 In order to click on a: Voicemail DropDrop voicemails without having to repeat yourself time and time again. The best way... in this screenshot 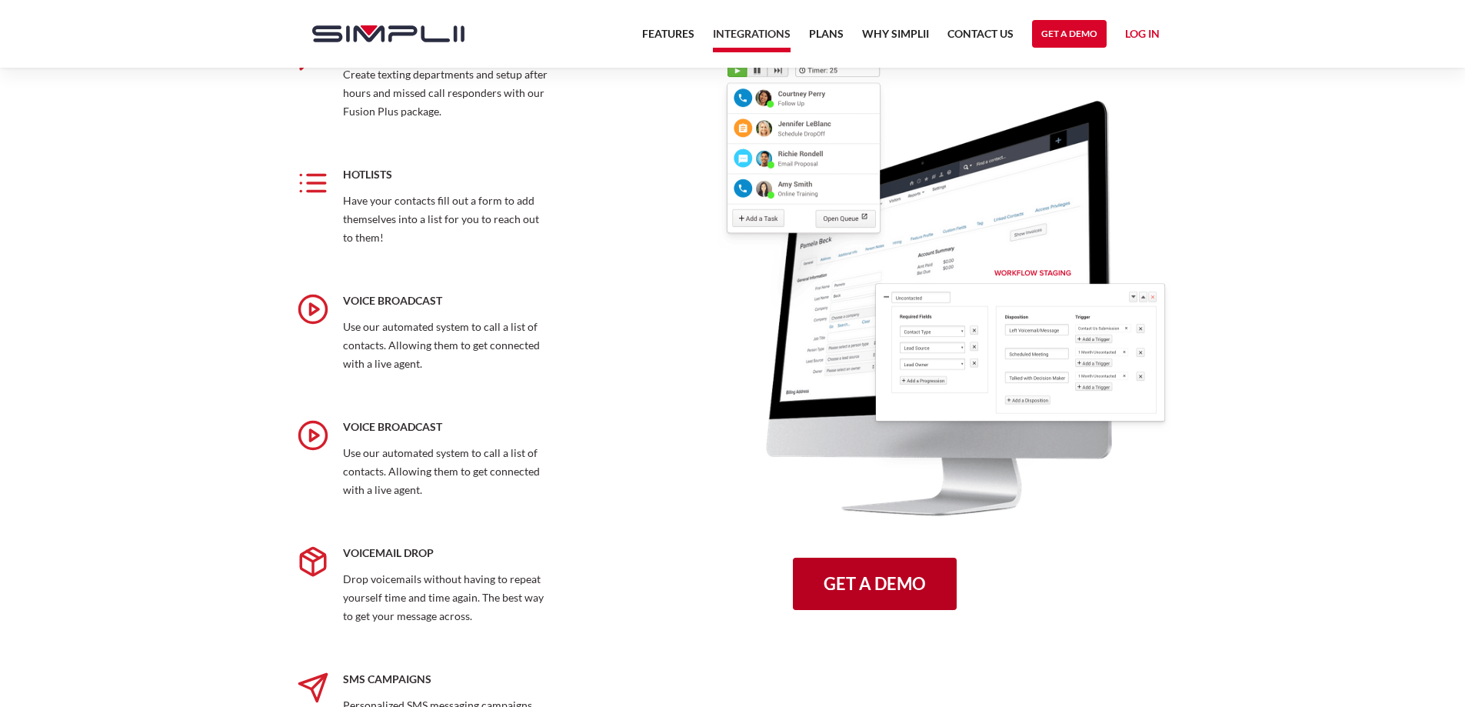, I will do `click(437, 590)`.